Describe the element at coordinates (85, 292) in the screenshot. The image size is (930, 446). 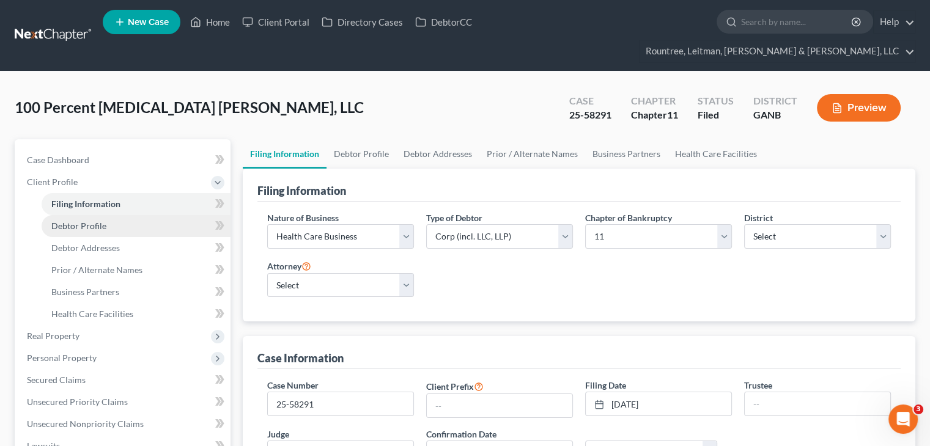
I see `span: Business Partners` at that location.